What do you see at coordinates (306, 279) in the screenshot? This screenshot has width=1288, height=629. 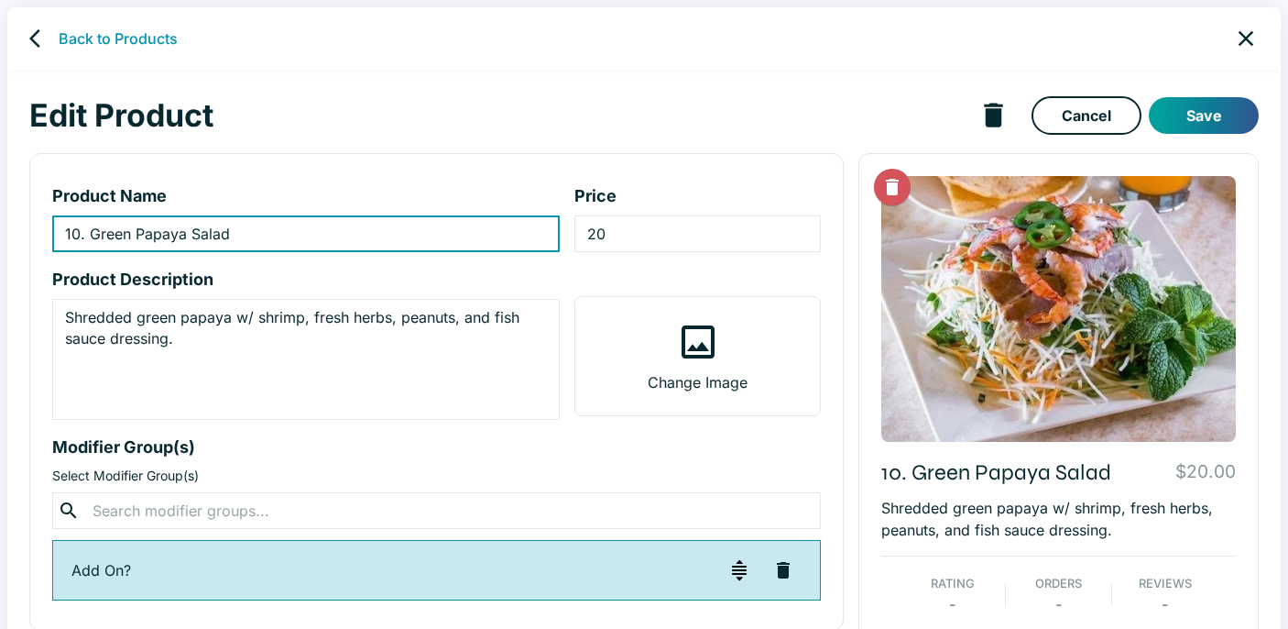 I see `p: Product Description` at bounding box center [306, 279].